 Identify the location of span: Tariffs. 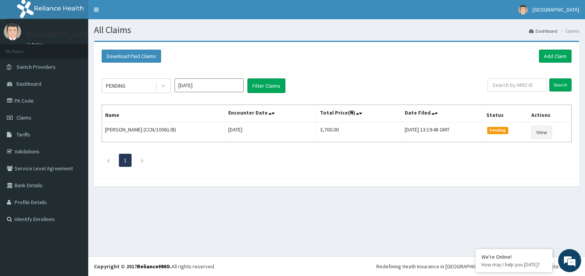
(23, 134).